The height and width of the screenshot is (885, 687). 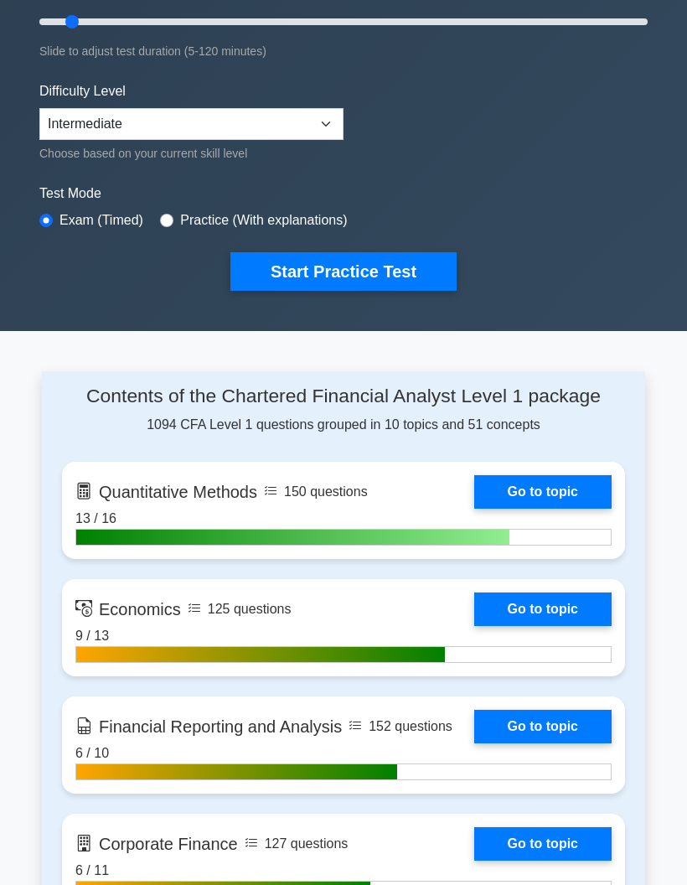 I want to click on label: Practice (With explanations), so click(x=263, y=221).